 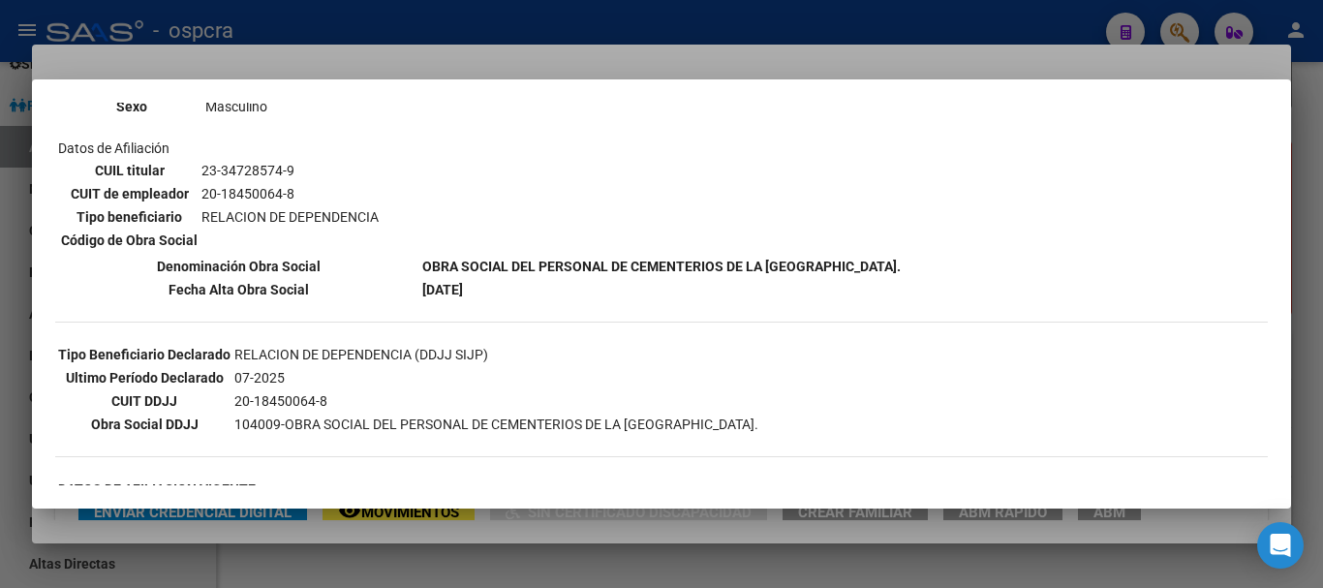 What do you see at coordinates (290, 217) in the screenshot?
I see `td: RELACION DE DEPENDENCIA` at bounding box center [290, 217].